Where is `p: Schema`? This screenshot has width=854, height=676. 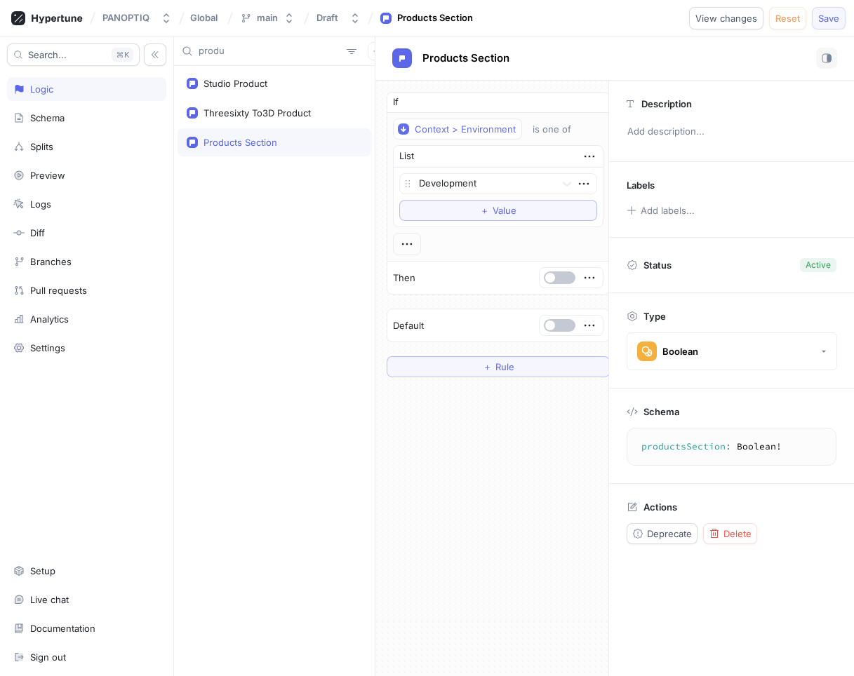 p: Schema is located at coordinates (661, 412).